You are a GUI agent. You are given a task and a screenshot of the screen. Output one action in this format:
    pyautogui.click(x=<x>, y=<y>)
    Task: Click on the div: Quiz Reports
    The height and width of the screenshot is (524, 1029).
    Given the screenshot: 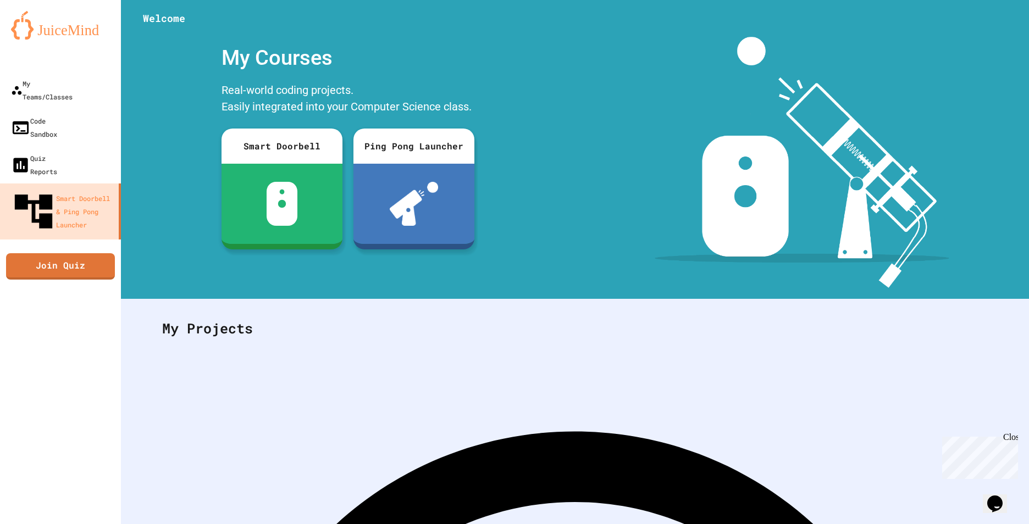 What is the action you would take?
    pyautogui.click(x=34, y=165)
    